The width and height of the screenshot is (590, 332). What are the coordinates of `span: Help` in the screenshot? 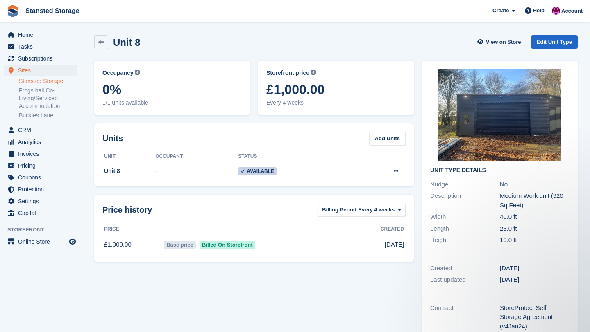 It's located at (538, 11).